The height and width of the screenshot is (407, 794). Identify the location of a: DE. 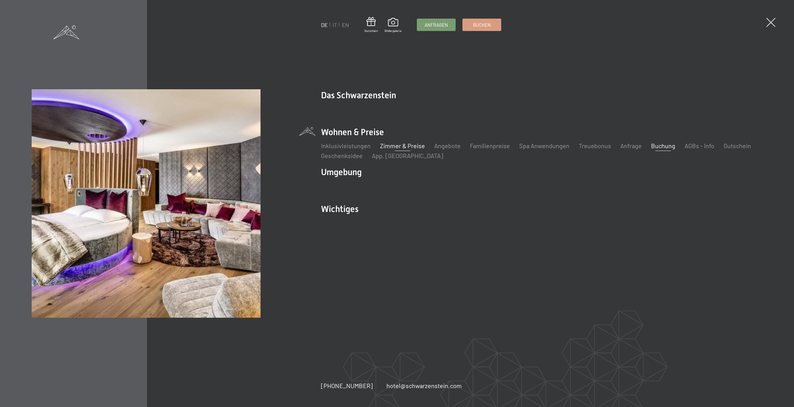
(324, 25).